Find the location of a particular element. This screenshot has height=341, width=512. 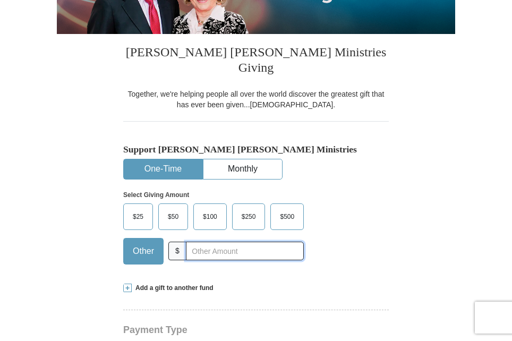

span: Other is located at coordinates (143, 251).